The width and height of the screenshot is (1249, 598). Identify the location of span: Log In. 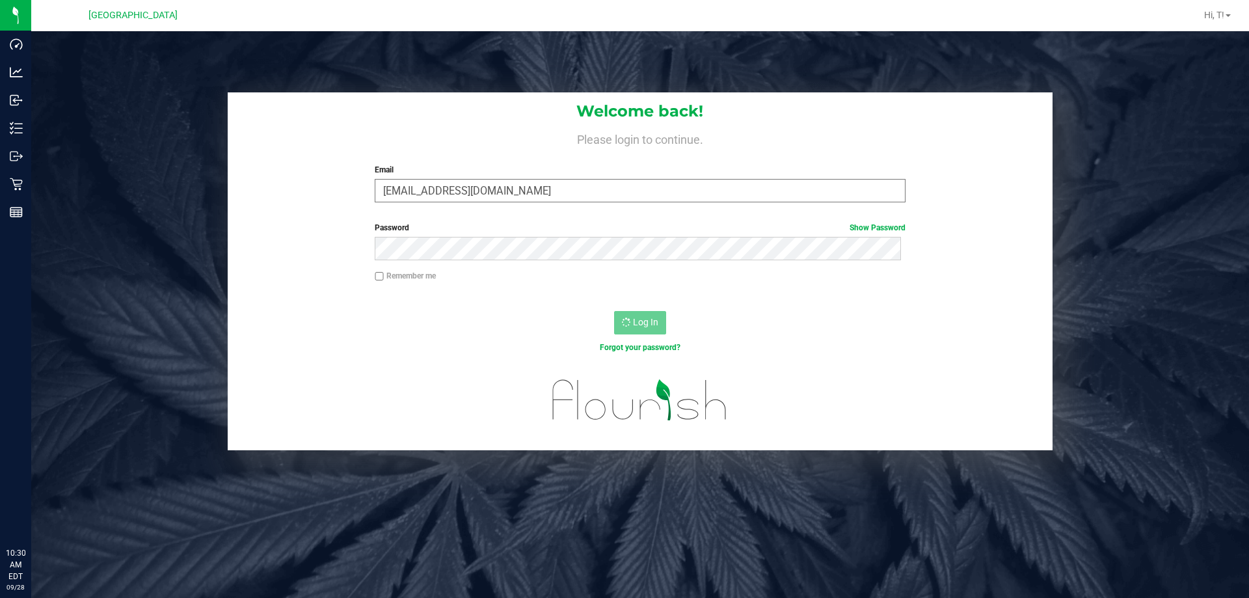
(645, 322).